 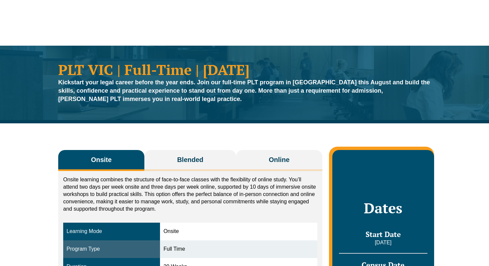 I want to click on div: Learning Mode, so click(x=112, y=231).